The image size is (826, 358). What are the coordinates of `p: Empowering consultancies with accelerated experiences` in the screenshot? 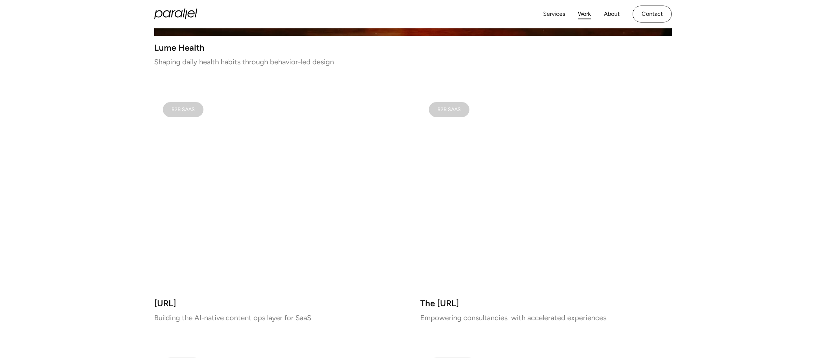 It's located at (546, 317).